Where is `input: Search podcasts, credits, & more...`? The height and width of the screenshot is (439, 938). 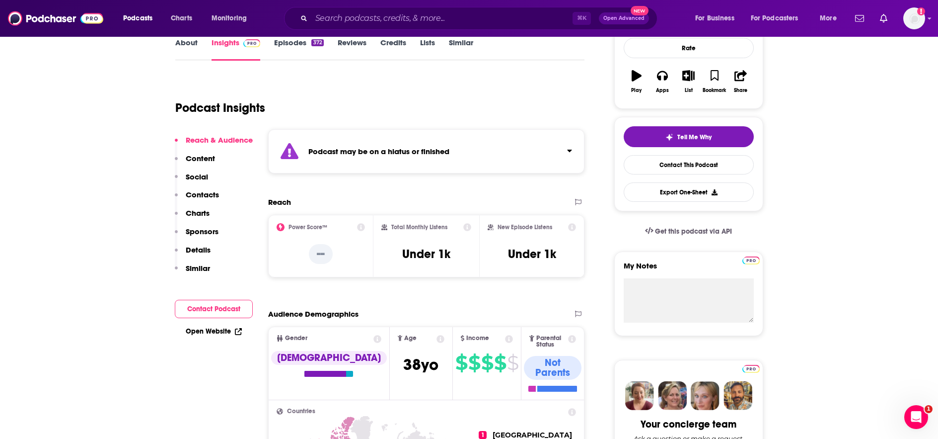
input: Search podcasts, credits, & more... is located at coordinates (442, 18).